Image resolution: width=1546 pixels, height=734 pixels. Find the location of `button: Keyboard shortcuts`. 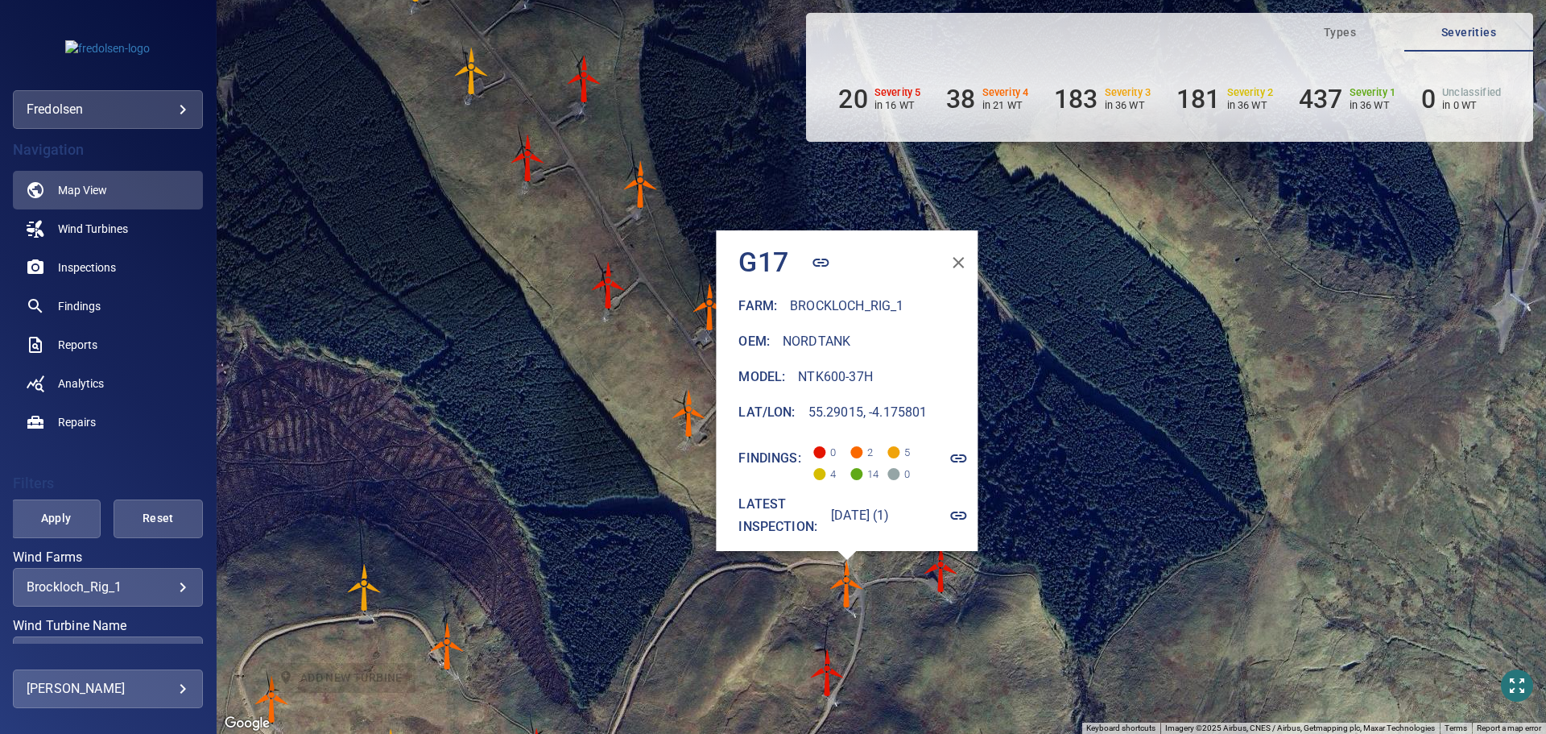

button: Keyboard shortcuts is located at coordinates (1121, 728).